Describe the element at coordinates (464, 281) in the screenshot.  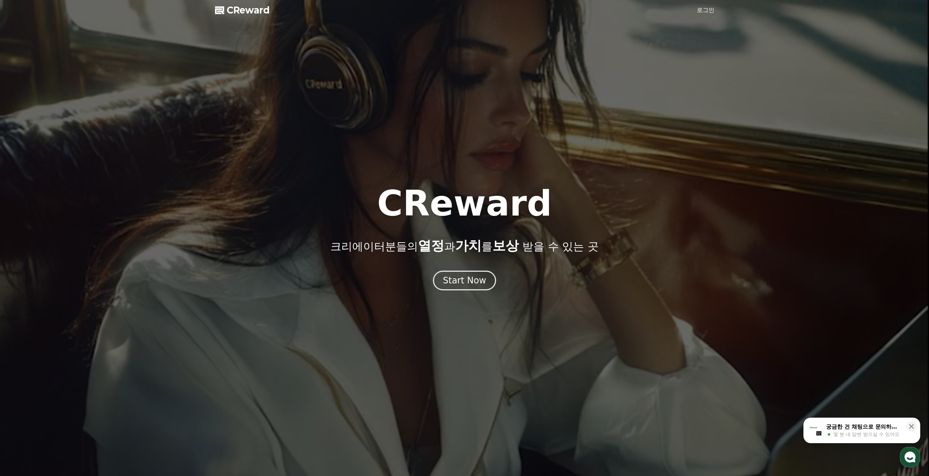
I see `button: Start Now` at that location.